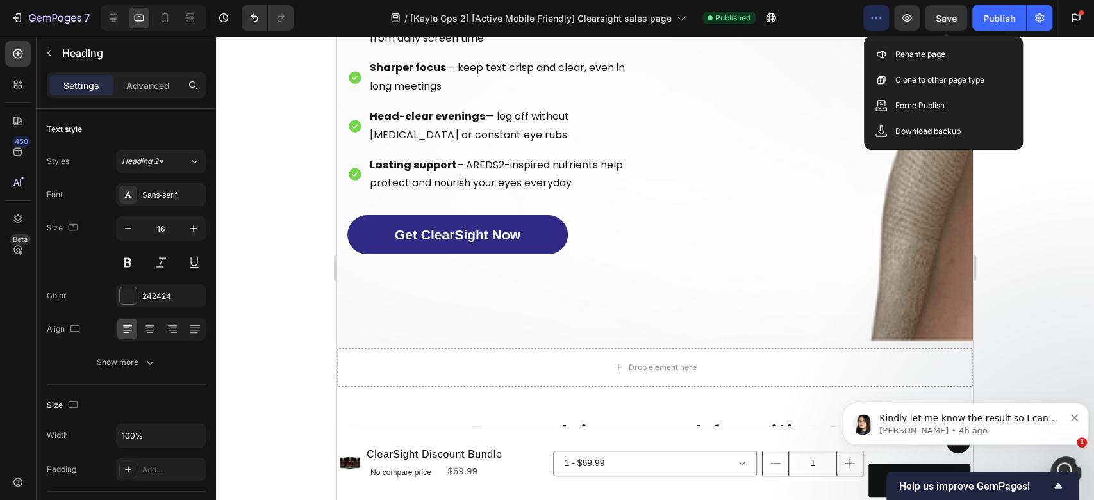 The width and height of the screenshot is (1094, 500). What do you see at coordinates (97, 419) in the screenshot?
I see `h1: ClearSight Discount Bundle` at bounding box center [97, 419].